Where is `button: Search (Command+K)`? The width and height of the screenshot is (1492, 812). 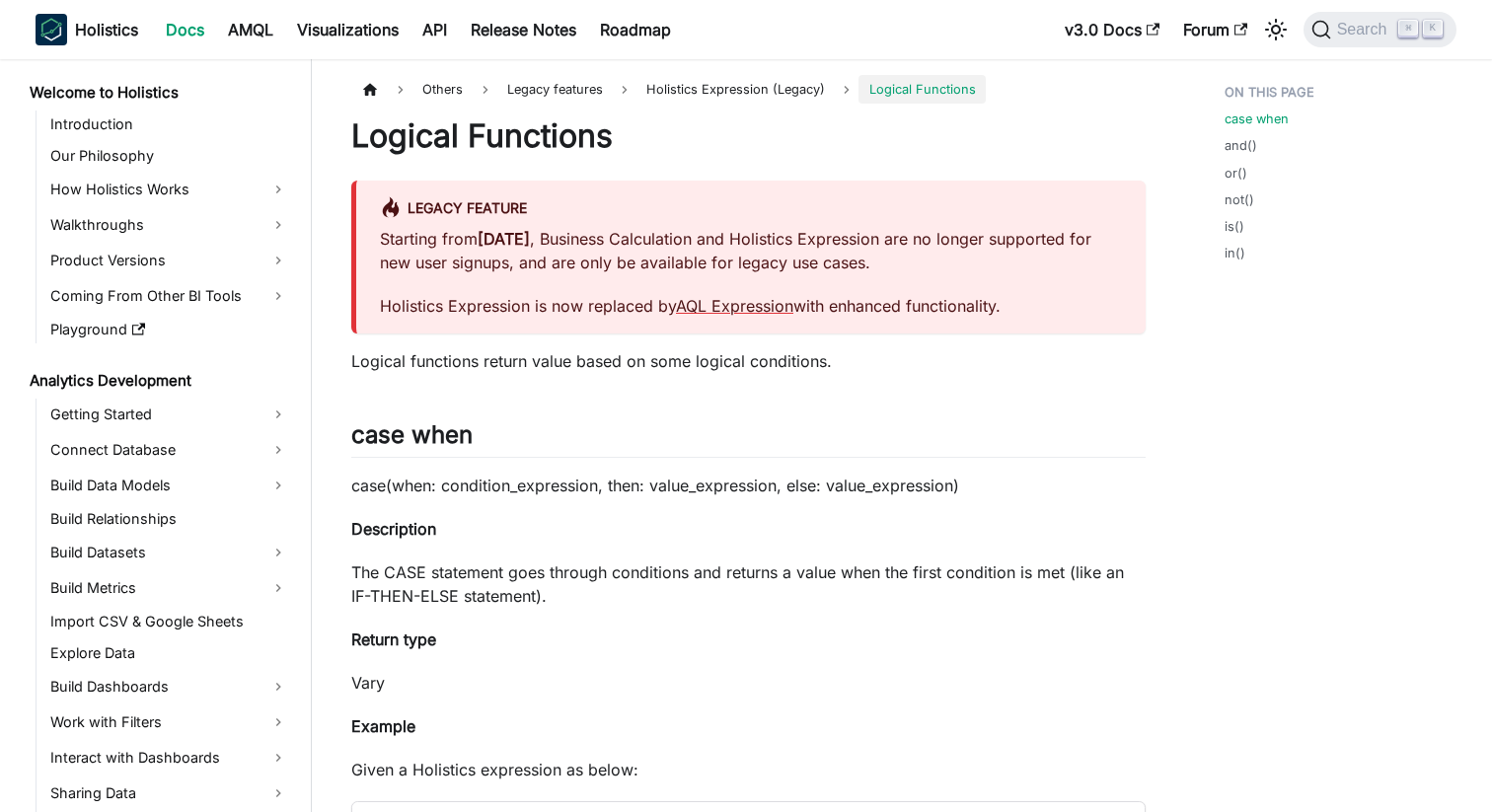 button: Search (Command+K) is located at coordinates (1380, 30).